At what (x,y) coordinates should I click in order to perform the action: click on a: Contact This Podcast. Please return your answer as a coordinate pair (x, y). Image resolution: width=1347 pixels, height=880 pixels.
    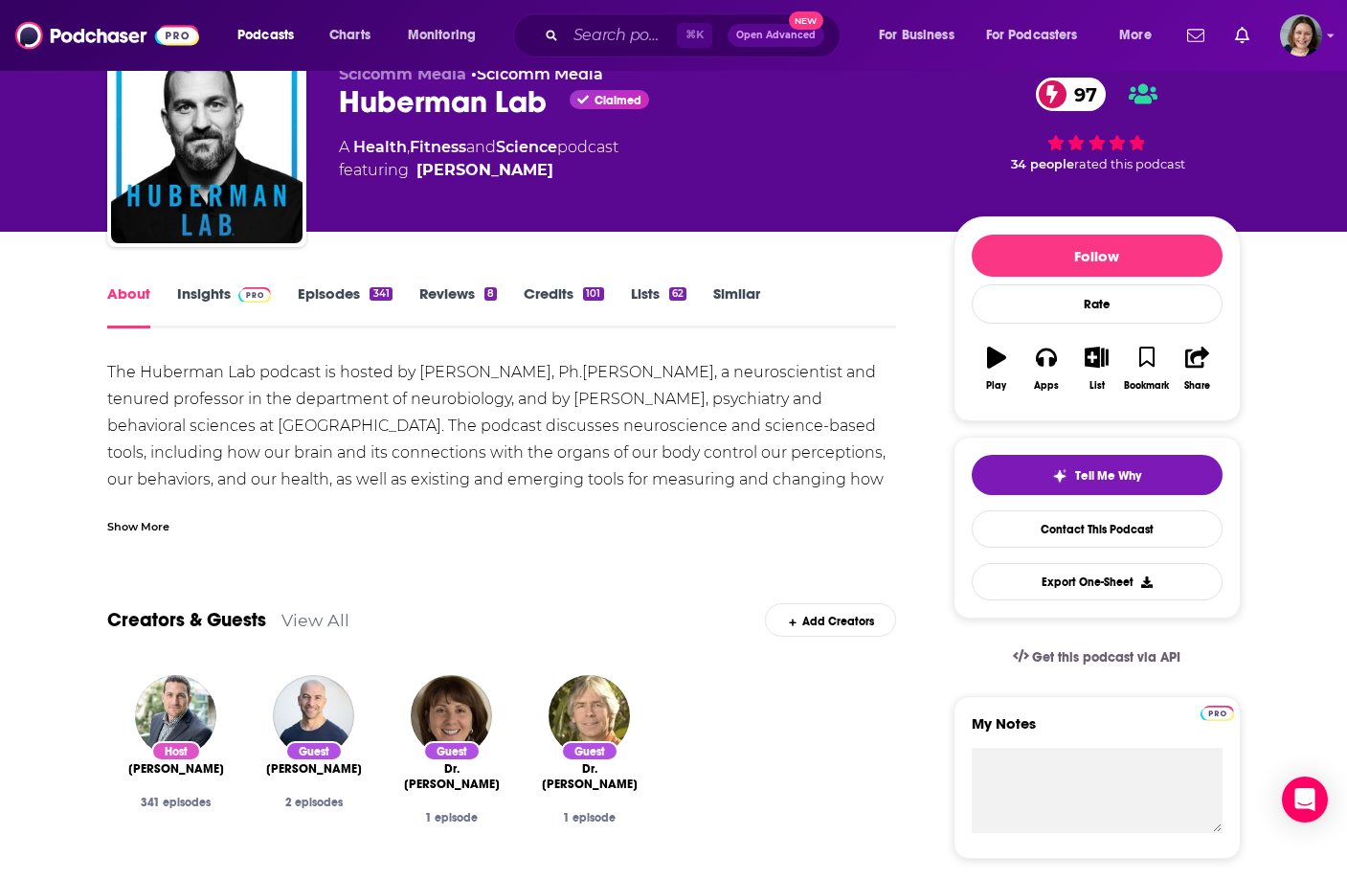
    Looking at the image, I should click on (1097, 529).